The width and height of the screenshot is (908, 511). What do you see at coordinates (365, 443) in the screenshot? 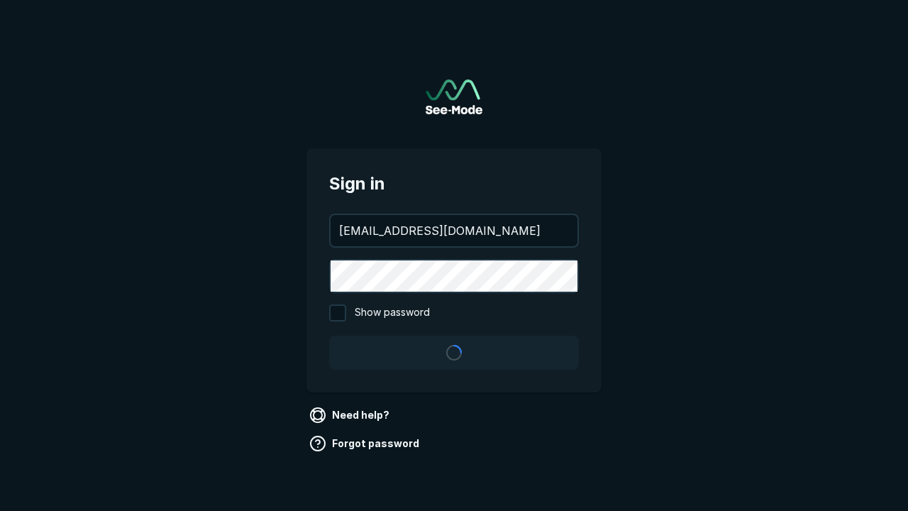
I see `a: Forgot password` at bounding box center [365, 443].